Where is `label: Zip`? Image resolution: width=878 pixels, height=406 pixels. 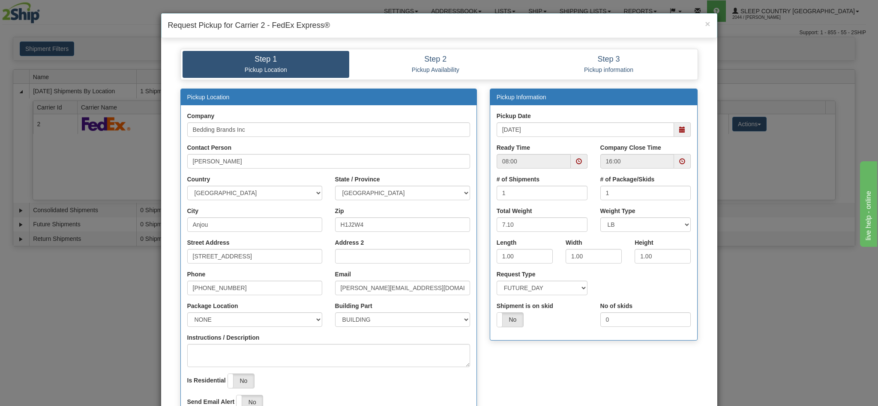
label: Zip is located at coordinates (339, 211).